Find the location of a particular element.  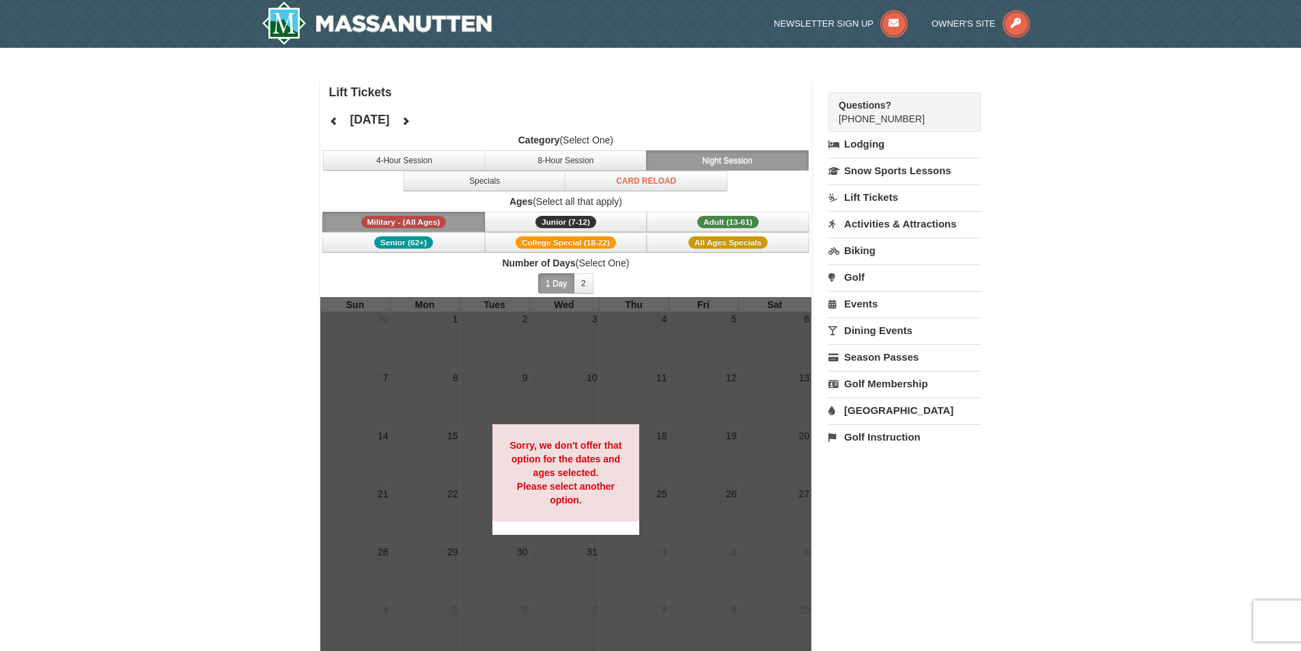

button: All Ages Specials is located at coordinates (728, 243).